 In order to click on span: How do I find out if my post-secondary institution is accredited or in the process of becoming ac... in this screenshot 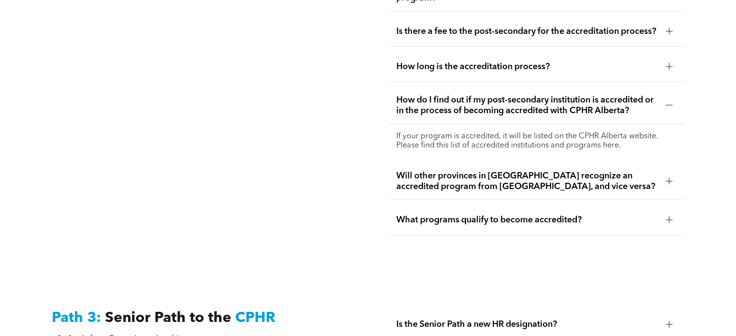, I will do `click(527, 106)`.